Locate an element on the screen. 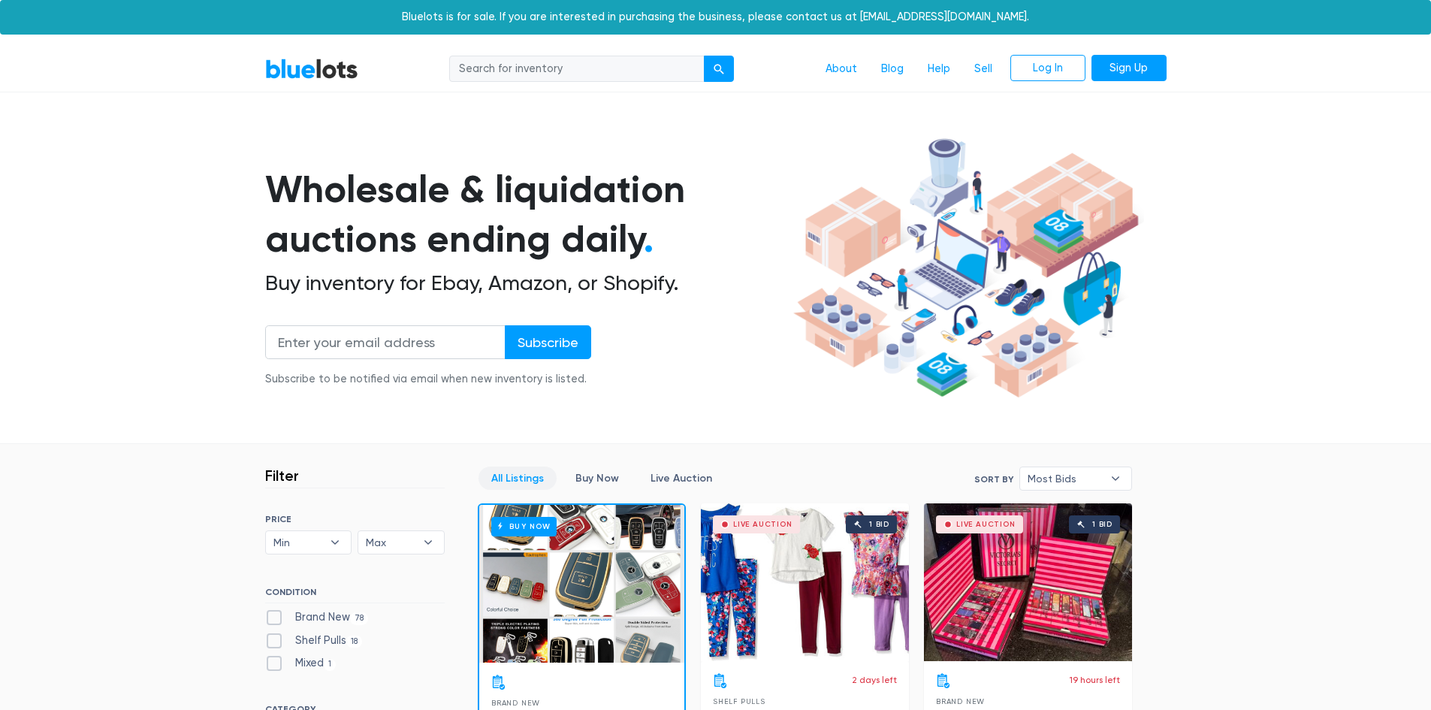 The height and width of the screenshot is (710, 1431). label: Brand New is located at coordinates (317, 617).